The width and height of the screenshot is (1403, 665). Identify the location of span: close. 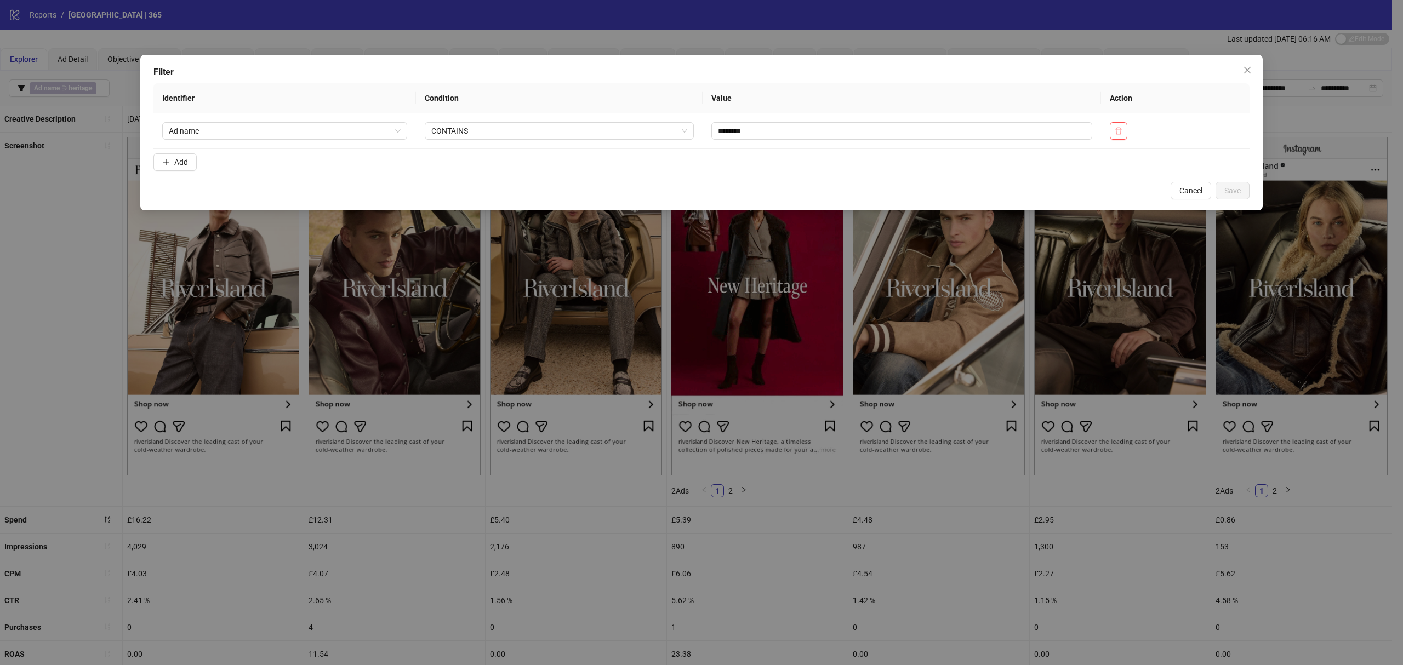
(1247, 70).